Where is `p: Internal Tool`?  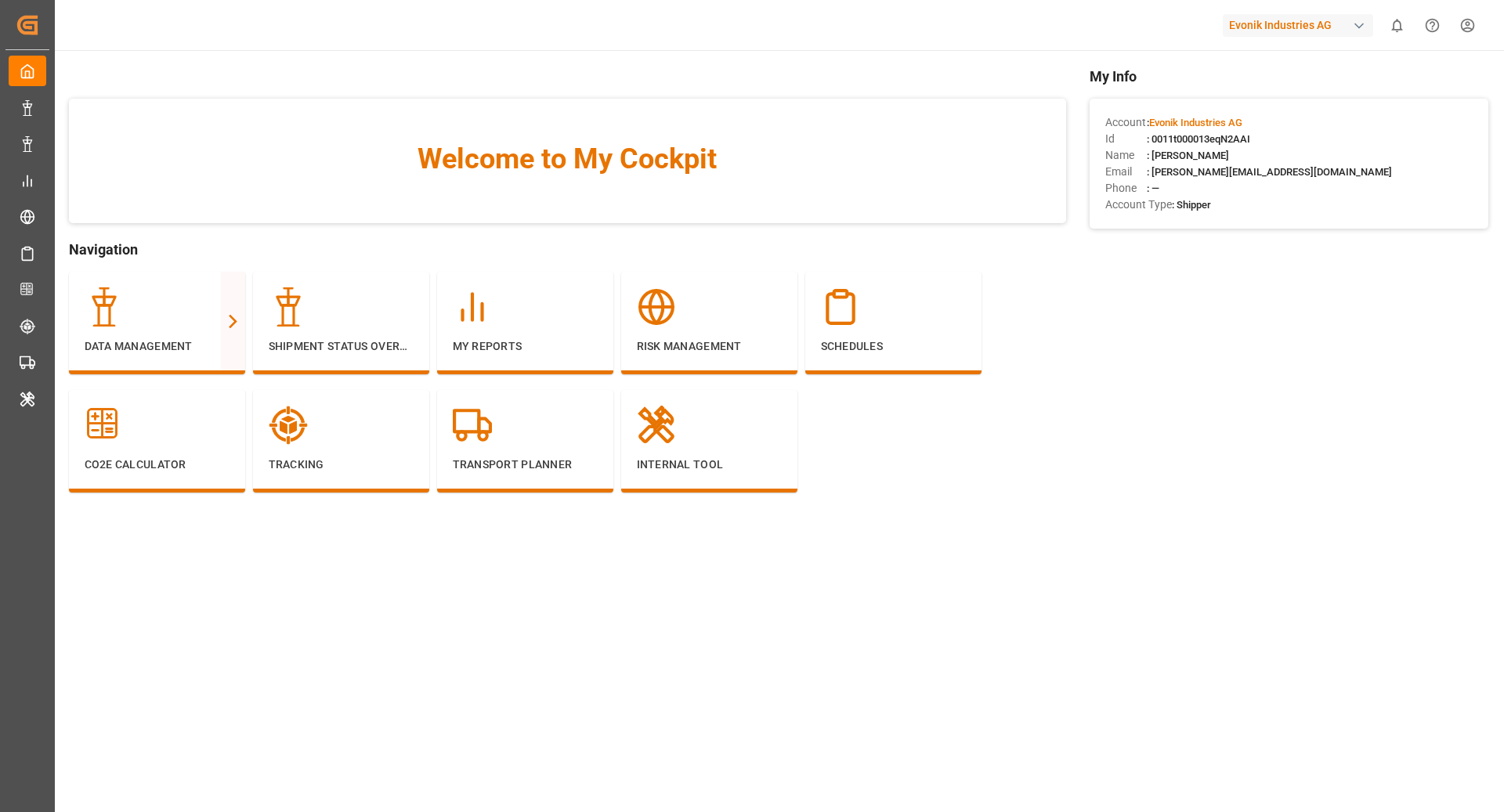 p: Internal Tool is located at coordinates (709, 465).